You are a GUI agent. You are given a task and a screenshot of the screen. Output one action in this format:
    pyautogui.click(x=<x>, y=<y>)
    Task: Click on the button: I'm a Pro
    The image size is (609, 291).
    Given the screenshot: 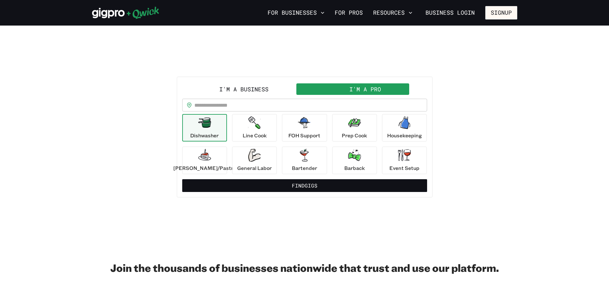 What is the action you would take?
    pyautogui.click(x=365, y=89)
    